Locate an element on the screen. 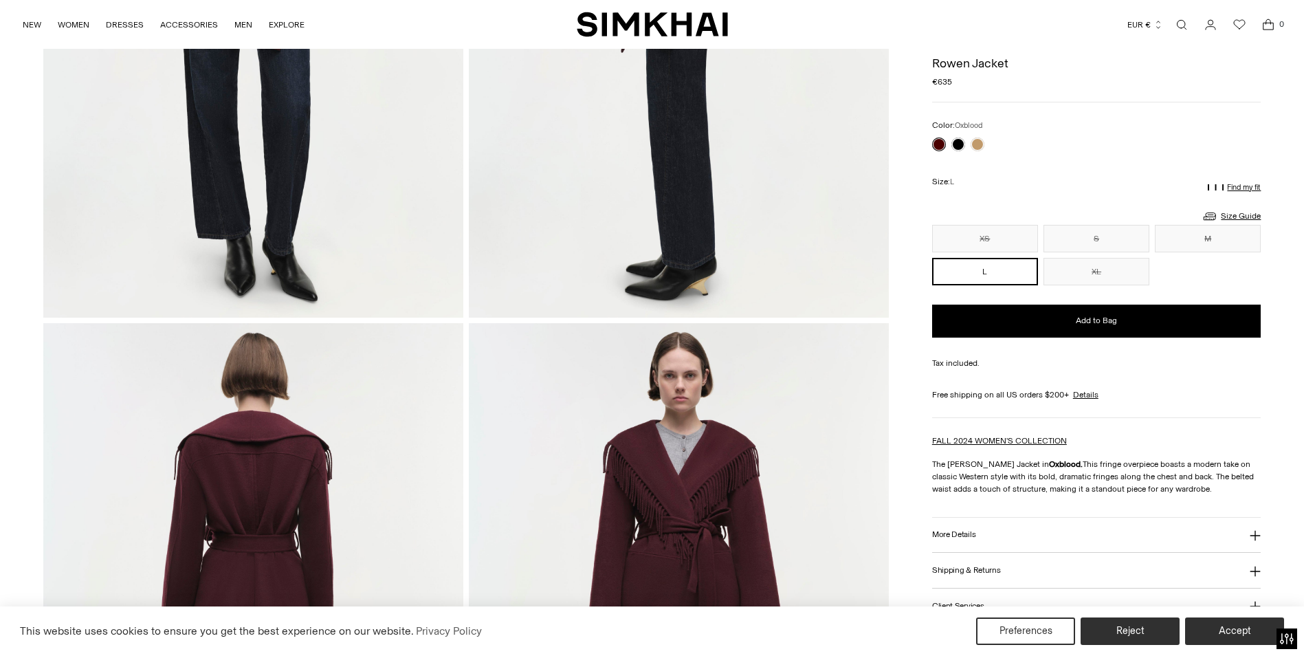  button: Preferences is located at coordinates (1025, 631).